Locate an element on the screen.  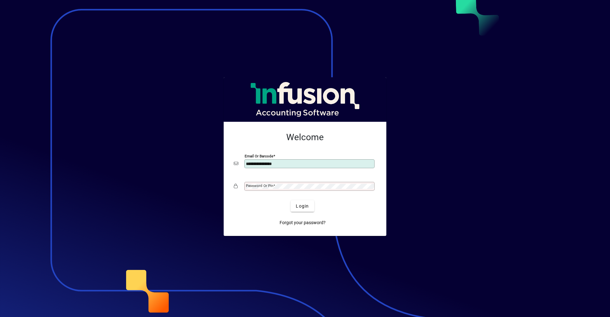
a: Forgot your password? is located at coordinates (302, 222).